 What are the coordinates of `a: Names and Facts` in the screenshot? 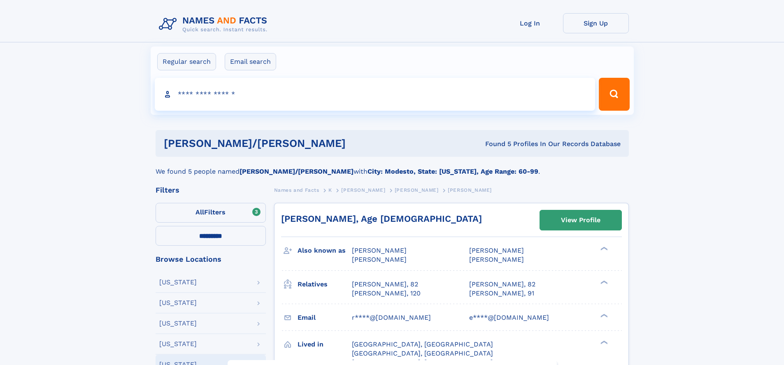 It's located at (297, 190).